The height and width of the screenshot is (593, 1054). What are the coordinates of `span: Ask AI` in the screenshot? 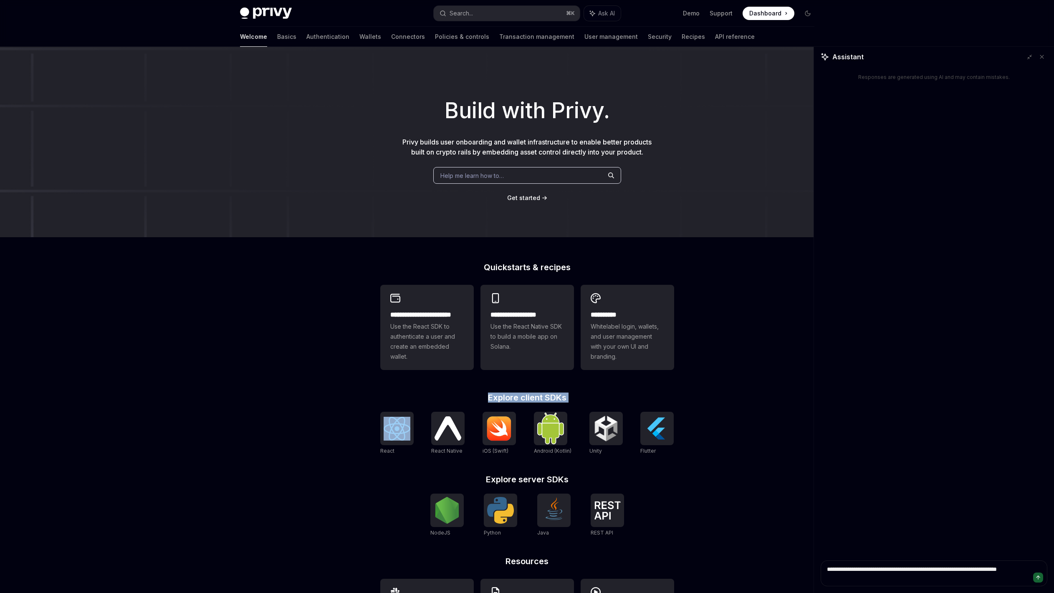 It's located at (607, 13).